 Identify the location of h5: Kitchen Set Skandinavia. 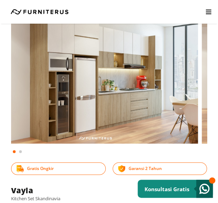
(109, 198).